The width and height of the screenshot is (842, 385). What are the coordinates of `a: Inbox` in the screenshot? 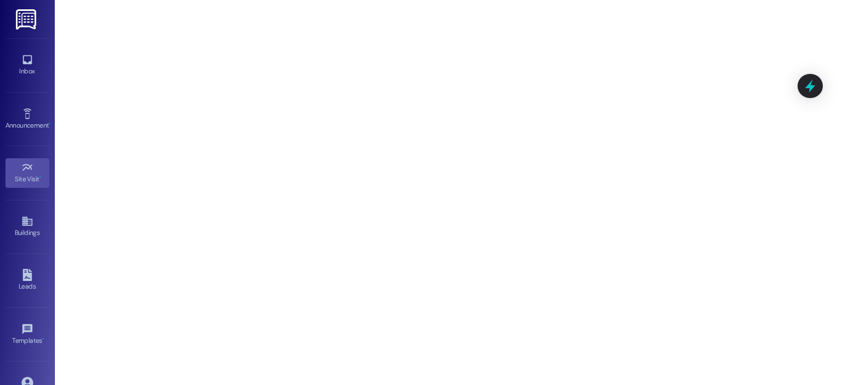 It's located at (27, 65).